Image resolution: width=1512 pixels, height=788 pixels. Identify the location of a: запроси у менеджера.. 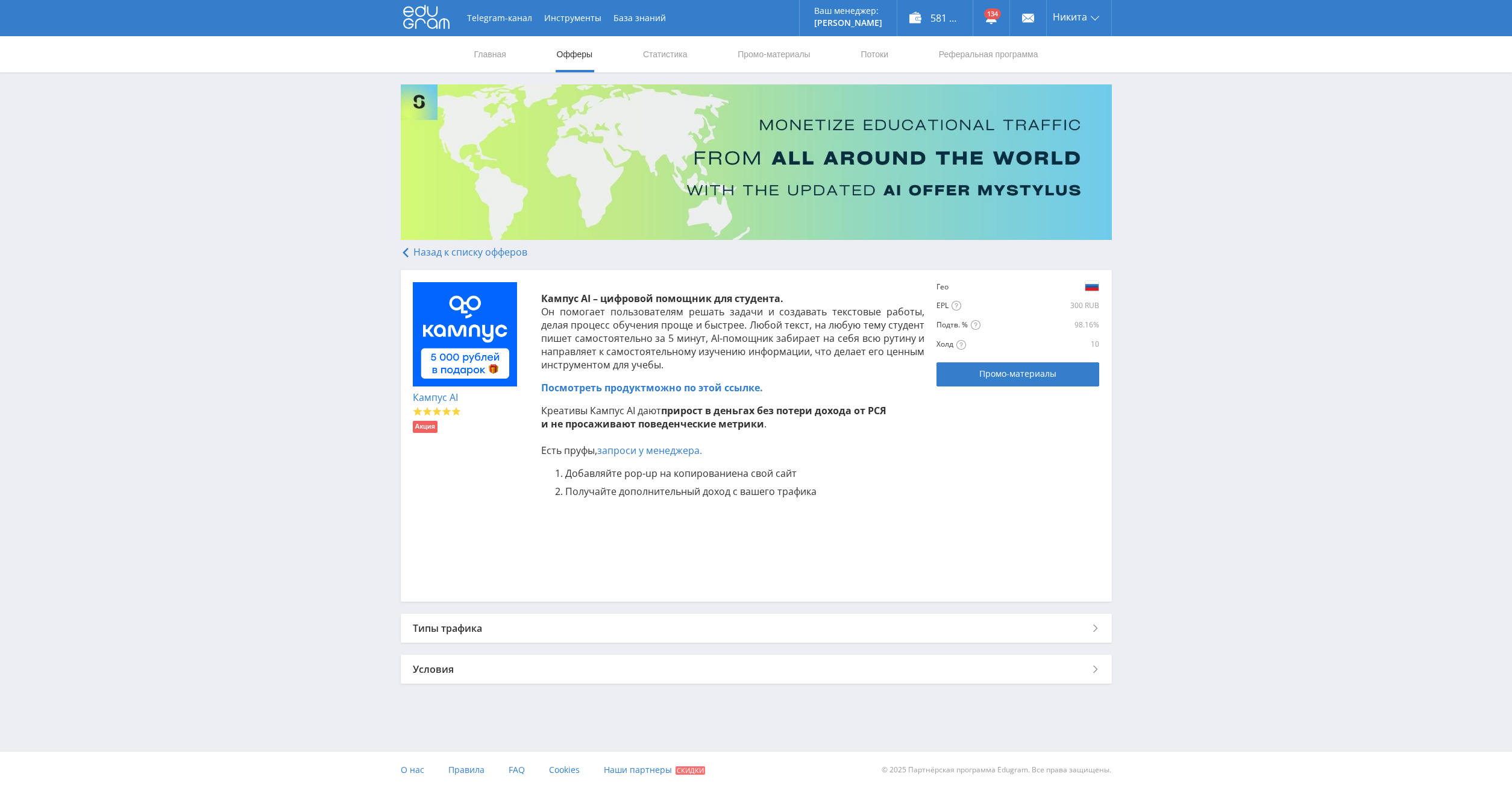
(649, 450).